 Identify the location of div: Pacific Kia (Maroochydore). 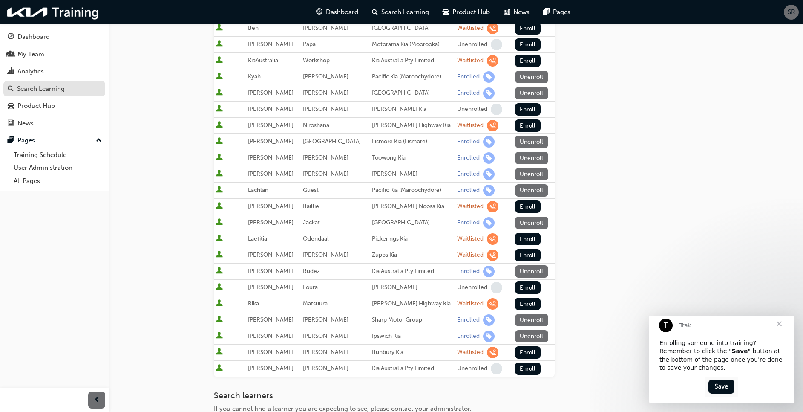
(413, 190).